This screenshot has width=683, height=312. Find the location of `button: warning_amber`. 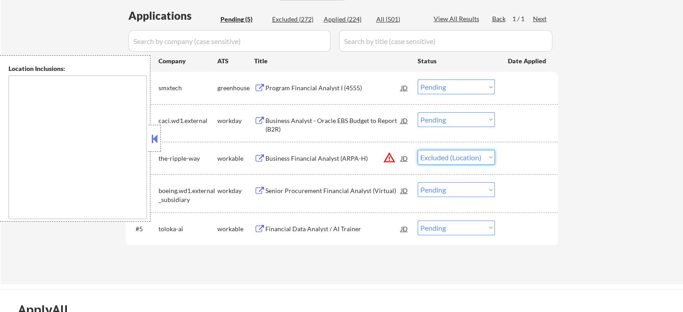

button: warning_amber is located at coordinates (390, 158).